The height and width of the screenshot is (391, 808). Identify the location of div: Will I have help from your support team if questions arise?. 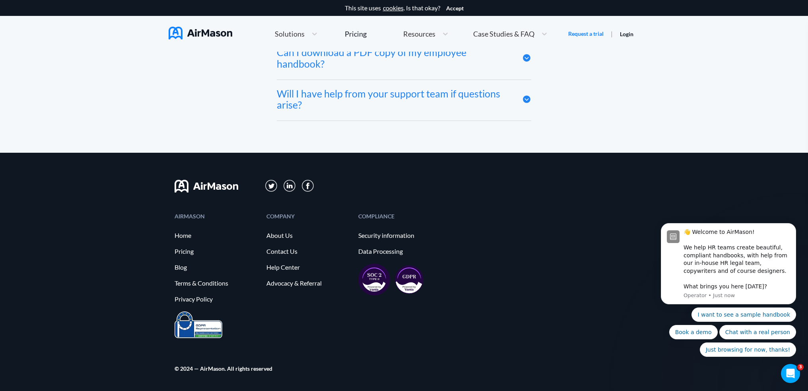
(393, 99).